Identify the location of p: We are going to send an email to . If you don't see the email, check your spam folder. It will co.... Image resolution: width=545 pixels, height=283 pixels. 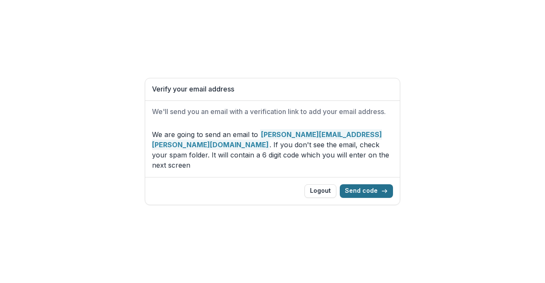
(272, 150).